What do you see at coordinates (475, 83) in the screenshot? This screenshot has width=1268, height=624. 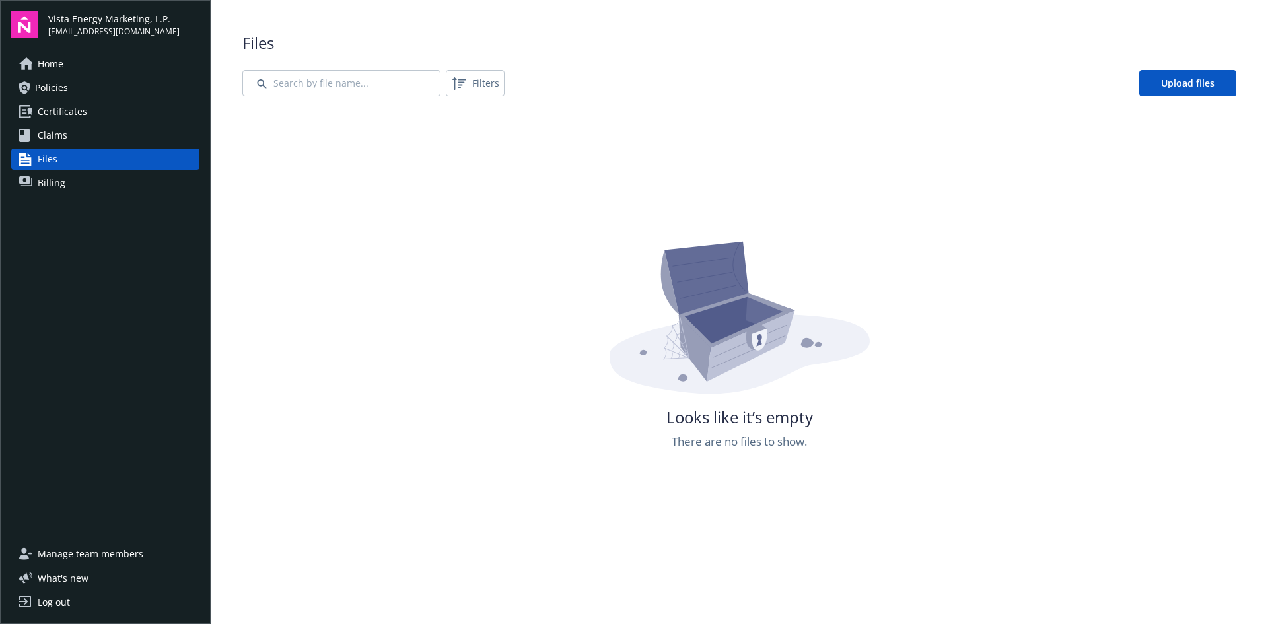 I see `button: Filters` at bounding box center [475, 83].